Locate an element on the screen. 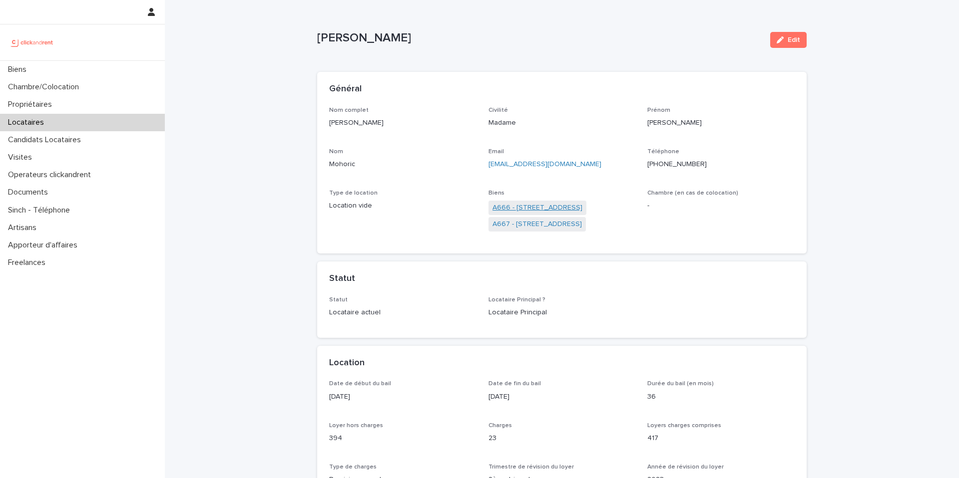 This screenshot has height=478, width=959. span: Locataire Principal ? is located at coordinates (517, 300).